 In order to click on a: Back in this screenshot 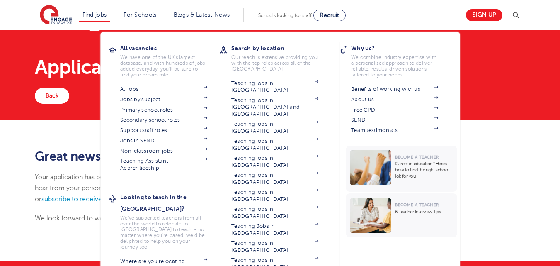, I will do `click(52, 96)`.